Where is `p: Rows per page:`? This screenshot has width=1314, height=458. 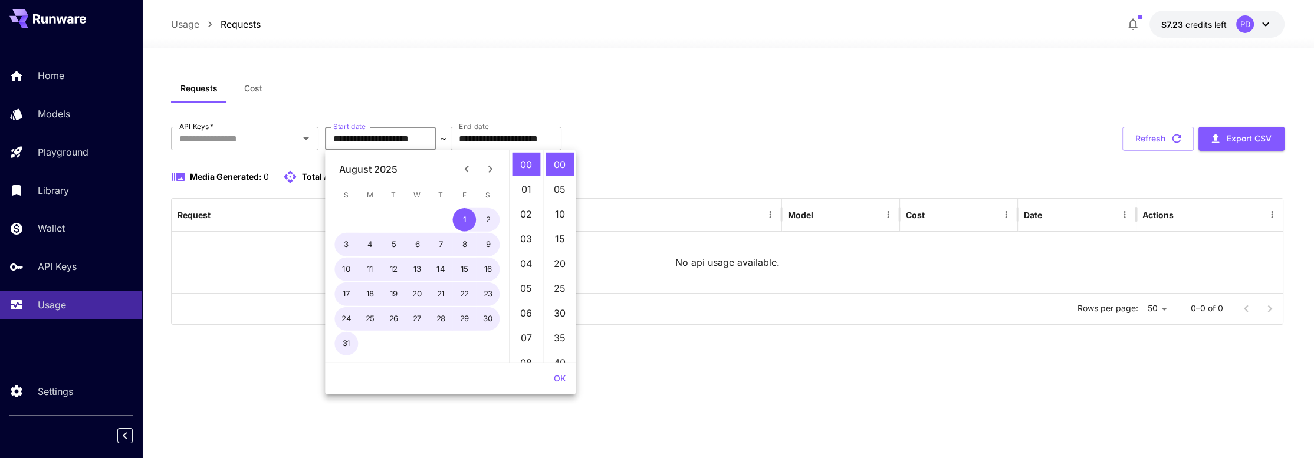
p: Rows per page: is located at coordinates (1107, 308).